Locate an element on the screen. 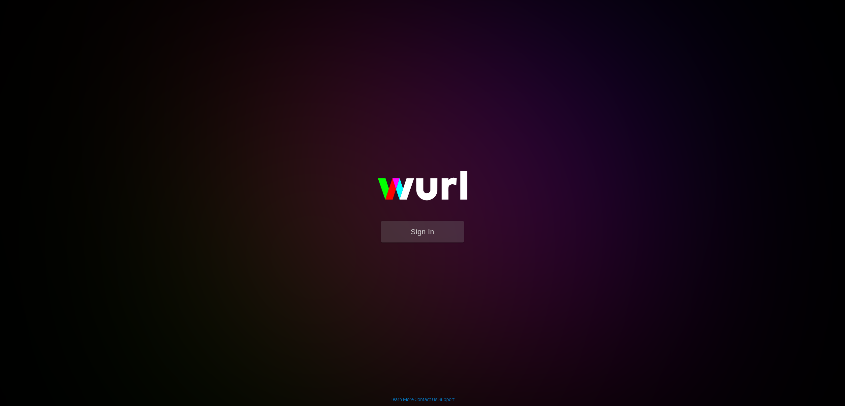 The image size is (845, 406). a: Learn More is located at coordinates (402, 399).